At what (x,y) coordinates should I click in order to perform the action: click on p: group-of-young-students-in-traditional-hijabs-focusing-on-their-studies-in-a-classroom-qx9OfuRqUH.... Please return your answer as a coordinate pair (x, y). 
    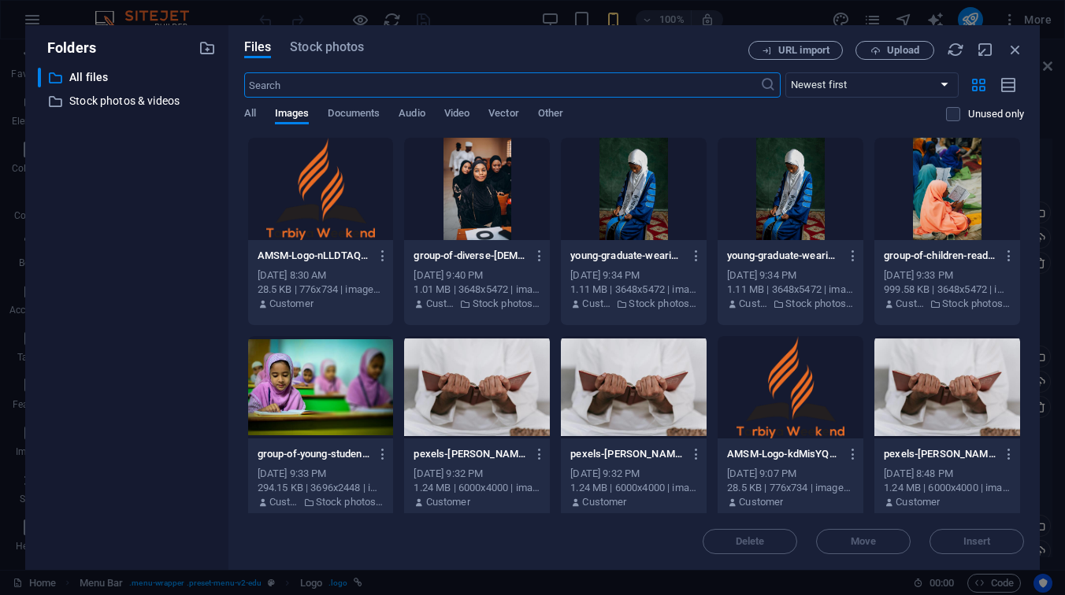
    Looking at the image, I should click on (313, 454).